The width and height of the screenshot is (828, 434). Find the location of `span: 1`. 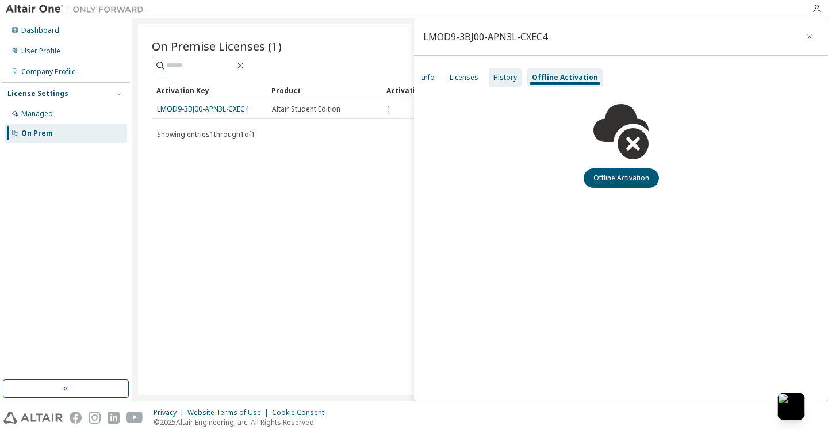

span: 1 is located at coordinates (389, 109).